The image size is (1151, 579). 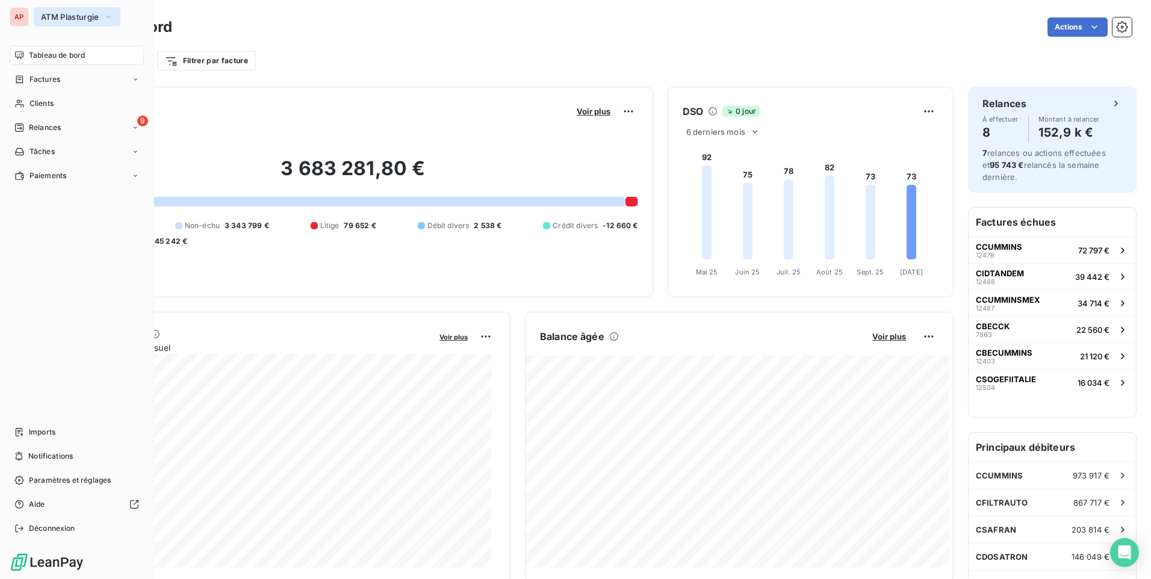 What do you see at coordinates (1091, 503) in the screenshot?
I see `span: 867 717 €` at bounding box center [1091, 503].